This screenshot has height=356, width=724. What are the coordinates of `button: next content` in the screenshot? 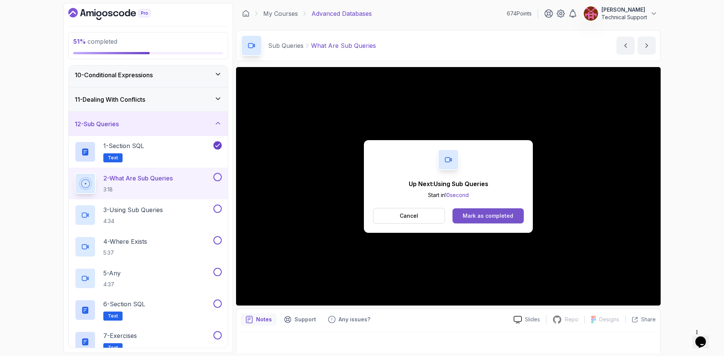 It's located at (646, 46).